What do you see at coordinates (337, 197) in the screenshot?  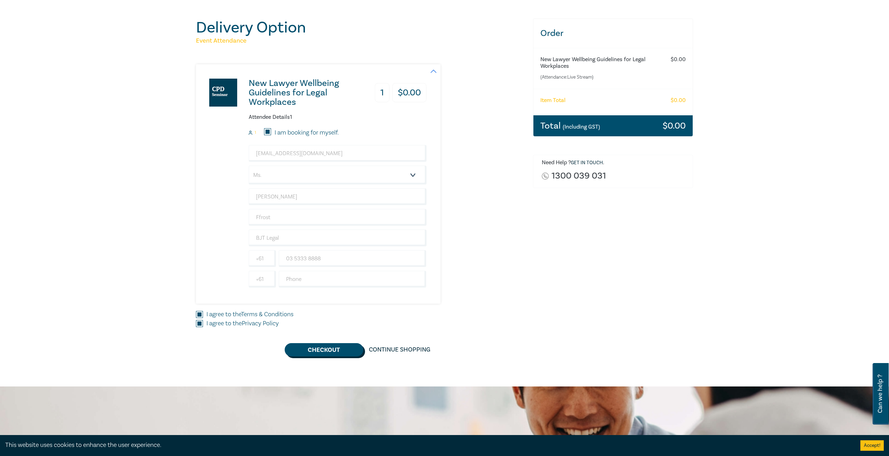 I see `input: First Name*` at bounding box center [337, 197].